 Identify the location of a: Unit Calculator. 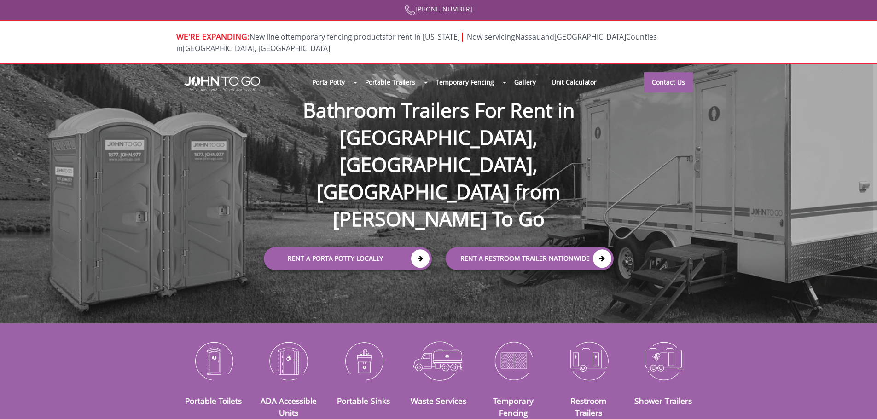
(574, 82).